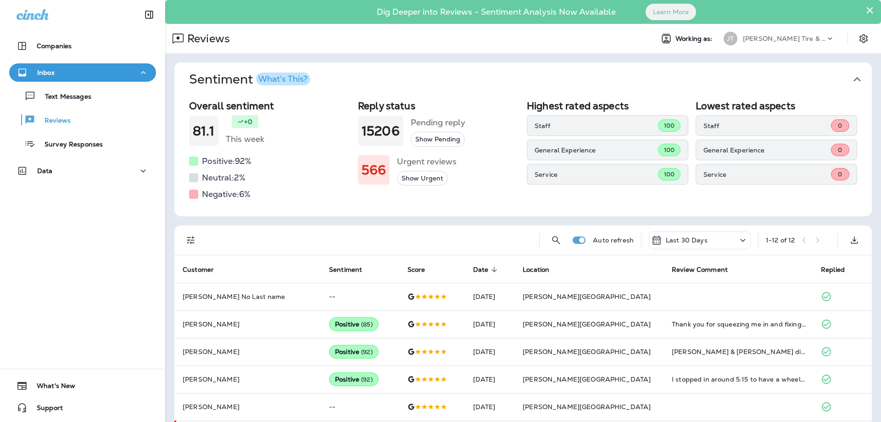 The height and width of the screenshot is (422, 881). What do you see at coordinates (739, 352) in the screenshot?
I see `div: Kenneth & Garrett did an exceptional job fitting my car in during our out of town visit. AC conde...` at bounding box center [739, 352].